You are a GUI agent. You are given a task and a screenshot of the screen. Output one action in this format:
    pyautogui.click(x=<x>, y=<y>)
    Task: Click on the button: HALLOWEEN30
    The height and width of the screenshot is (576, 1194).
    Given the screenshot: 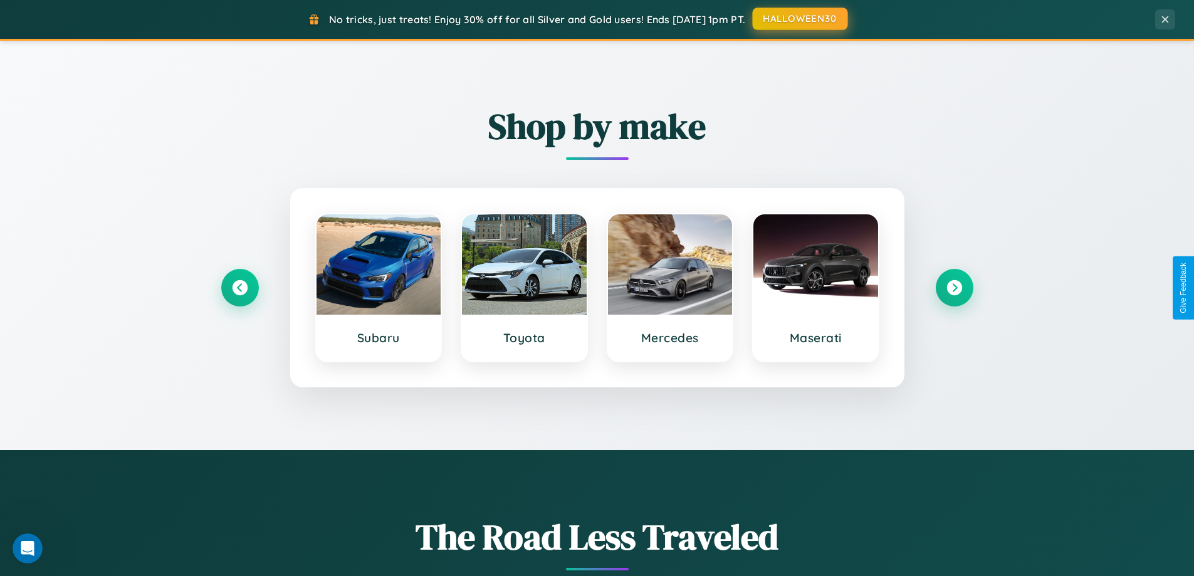 What is the action you would take?
    pyautogui.click(x=801, y=19)
    